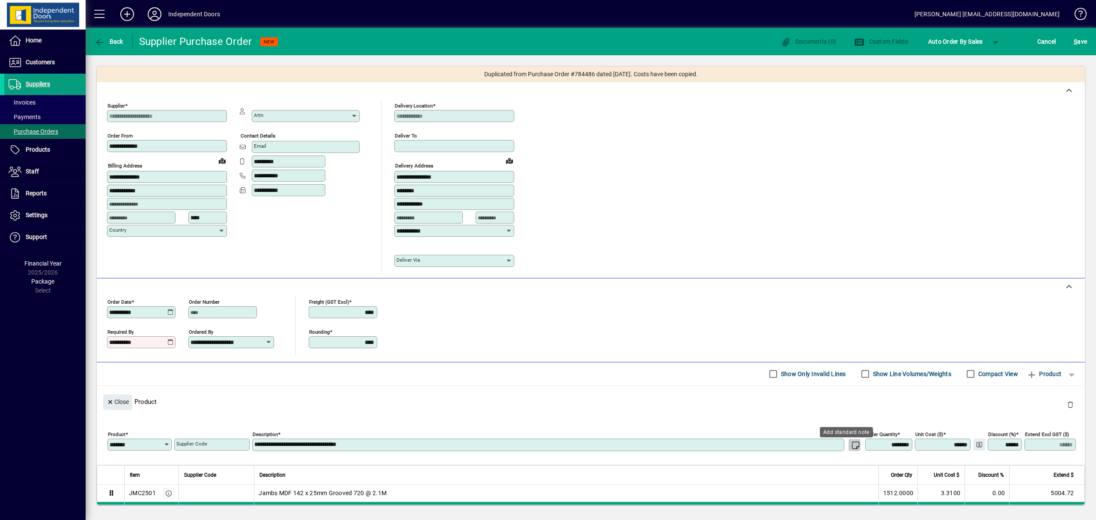 This screenshot has height=520, width=1096. What do you see at coordinates (109, 42) in the screenshot?
I see `button: Back` at bounding box center [109, 42].